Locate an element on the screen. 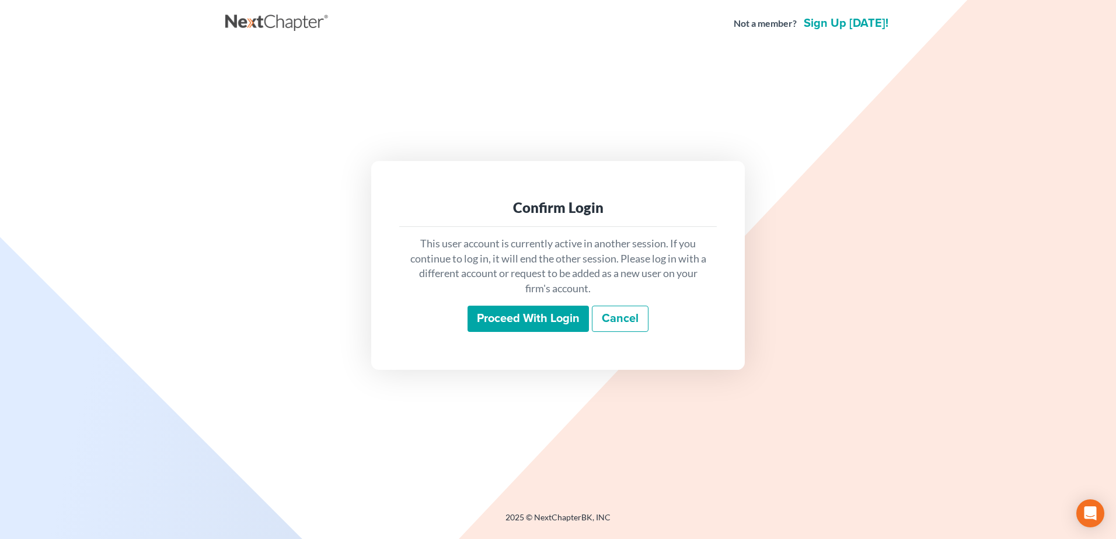  div: 2025 © NextChapterBK, INC is located at coordinates (558, 522).